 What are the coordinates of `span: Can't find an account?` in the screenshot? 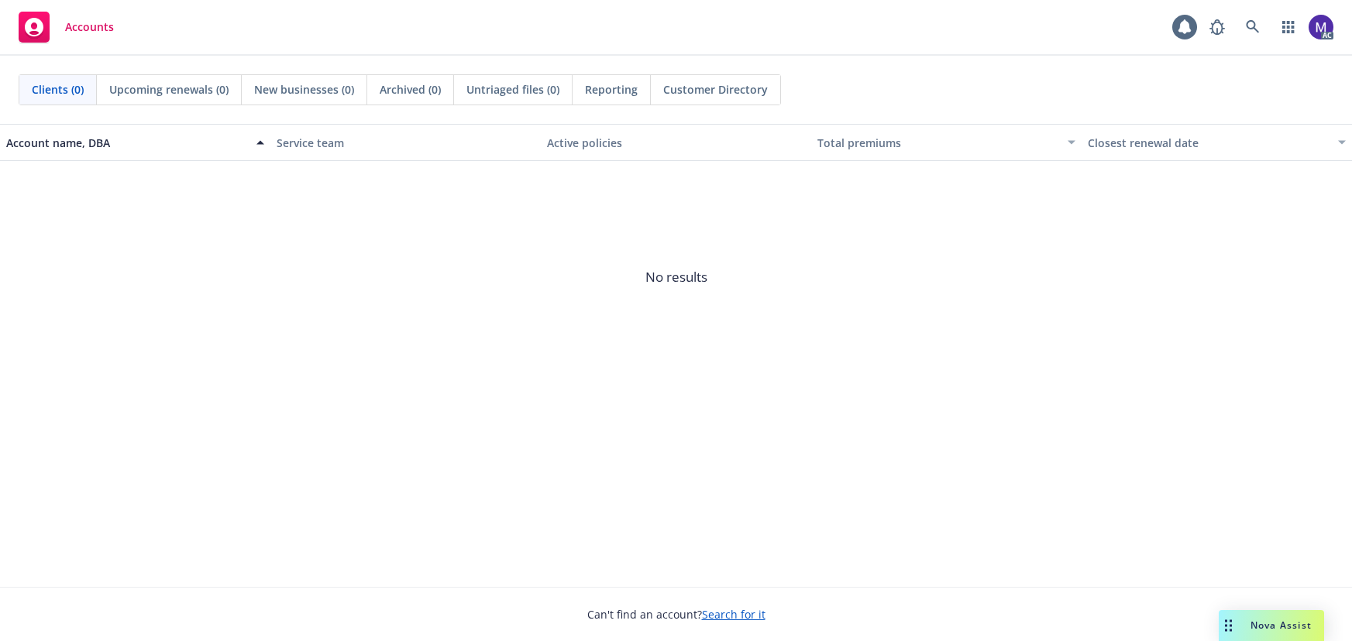 It's located at (676, 614).